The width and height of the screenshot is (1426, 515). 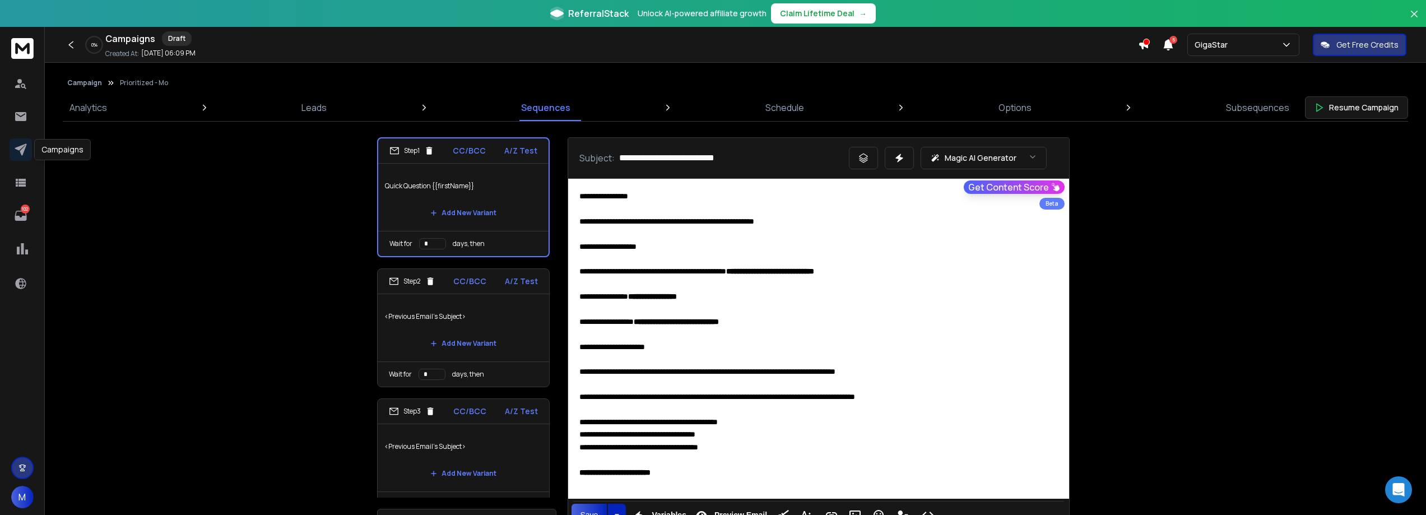 I want to click on a: Options, so click(x=1015, y=108).